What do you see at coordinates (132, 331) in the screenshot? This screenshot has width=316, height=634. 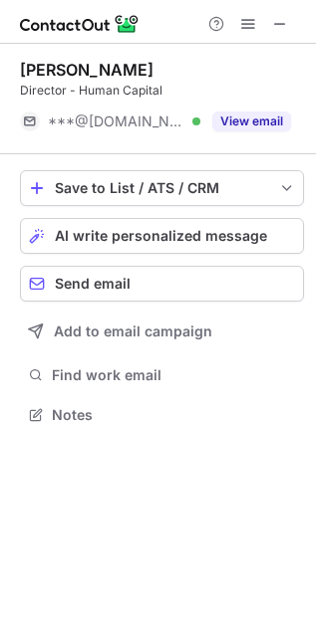 I see `span: Add to email campaign` at bounding box center [132, 331].